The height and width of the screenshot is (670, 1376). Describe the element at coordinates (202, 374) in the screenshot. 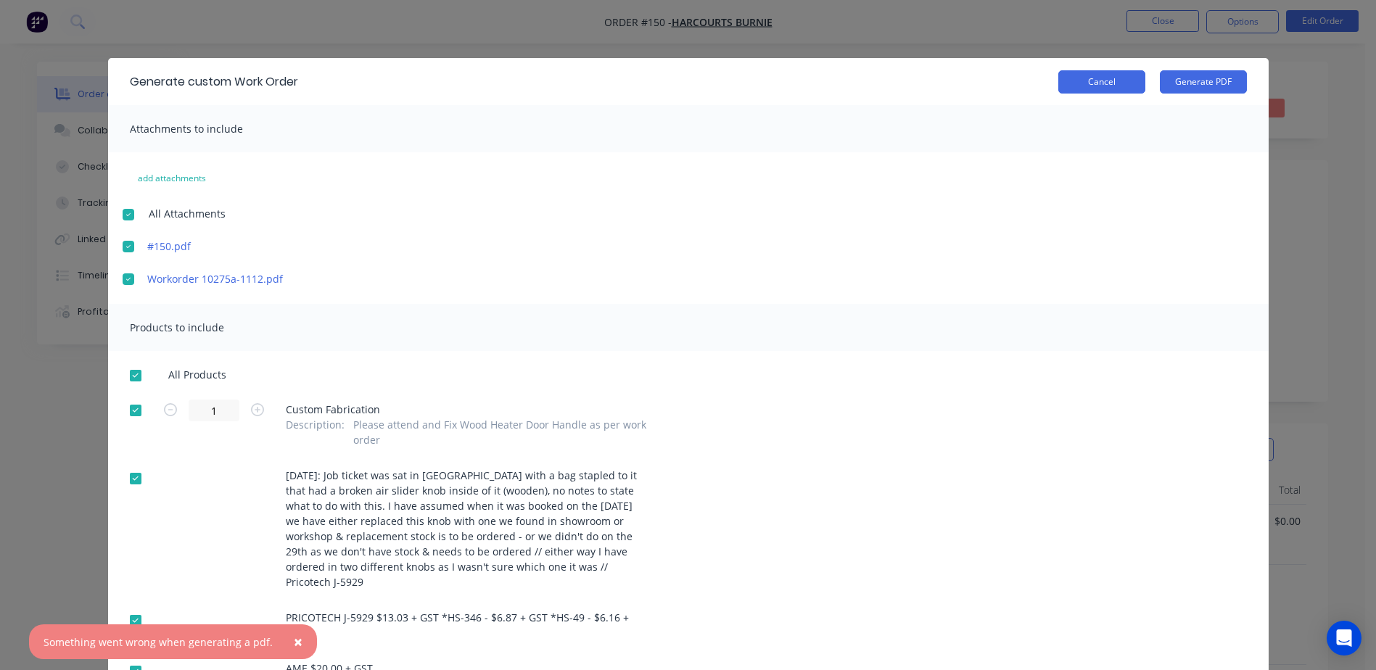

I see `span: All Products` at that location.